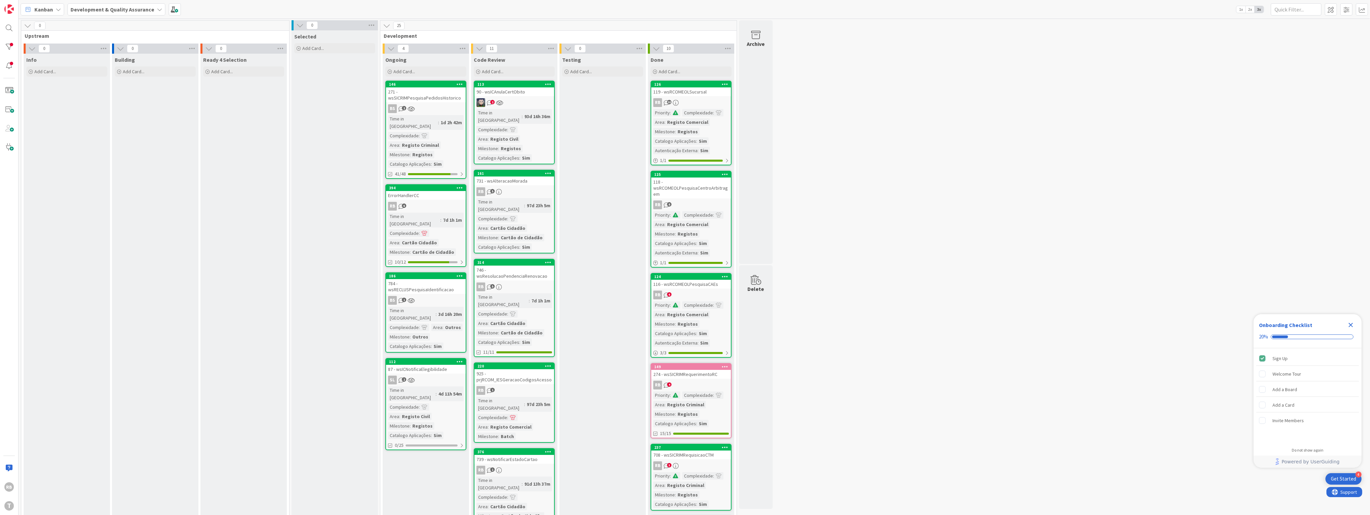  Describe the element at coordinates (691, 174) in the screenshot. I see `div: 125` at that location.